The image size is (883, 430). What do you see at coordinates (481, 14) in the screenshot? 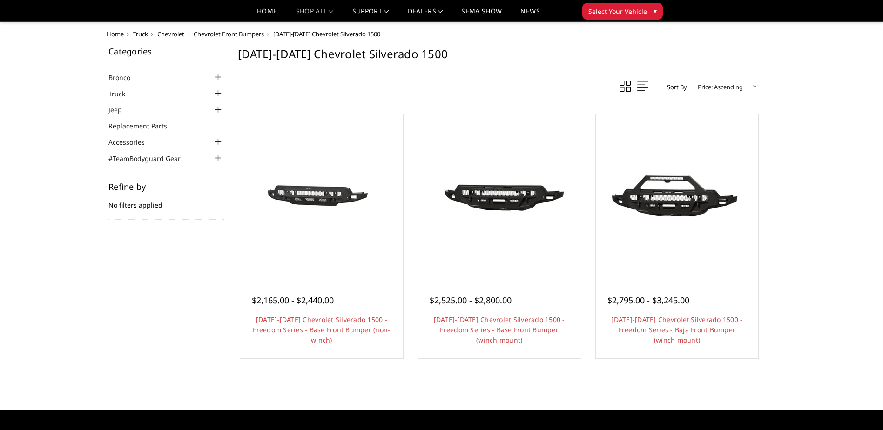
I see `a: SEMA Show` at bounding box center [481, 14].